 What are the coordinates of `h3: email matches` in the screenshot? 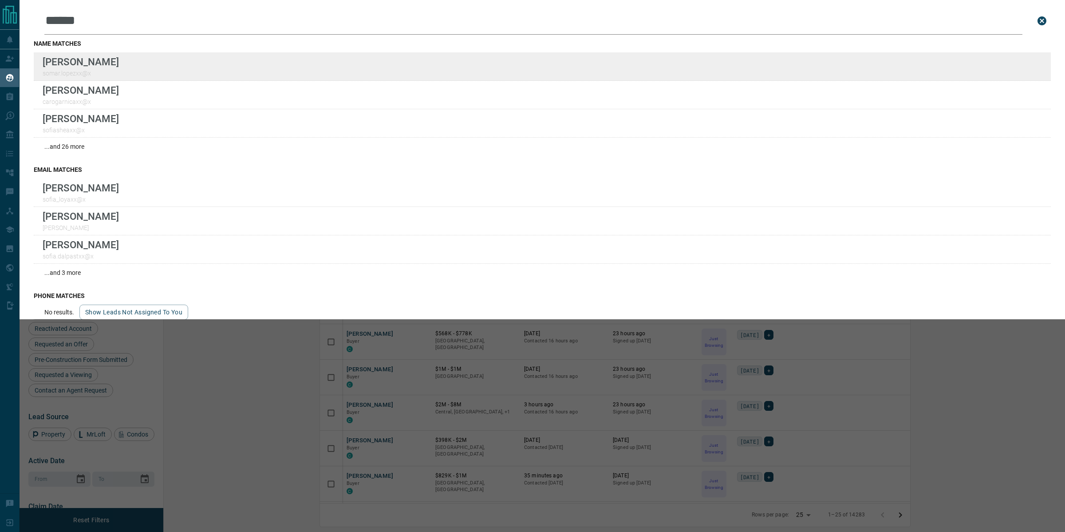 It's located at (542, 170).